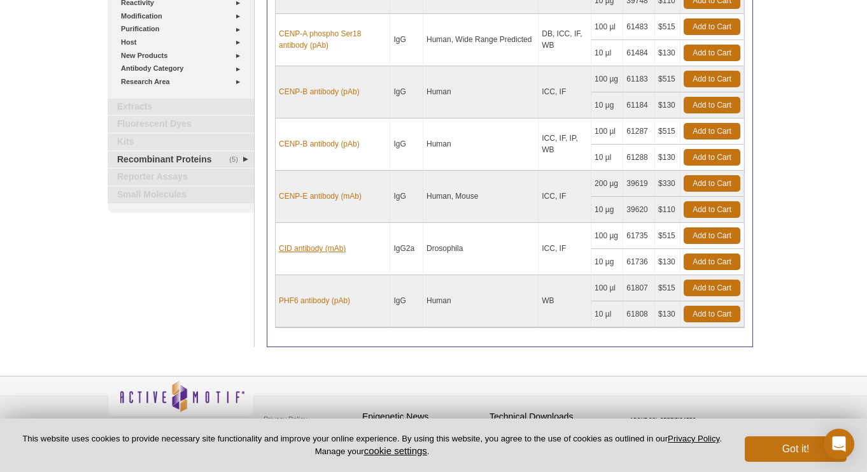 Image resolution: width=867 pixels, height=472 pixels. Describe the element at coordinates (183, 55) in the screenshot. I see `a: New Products` at that location.